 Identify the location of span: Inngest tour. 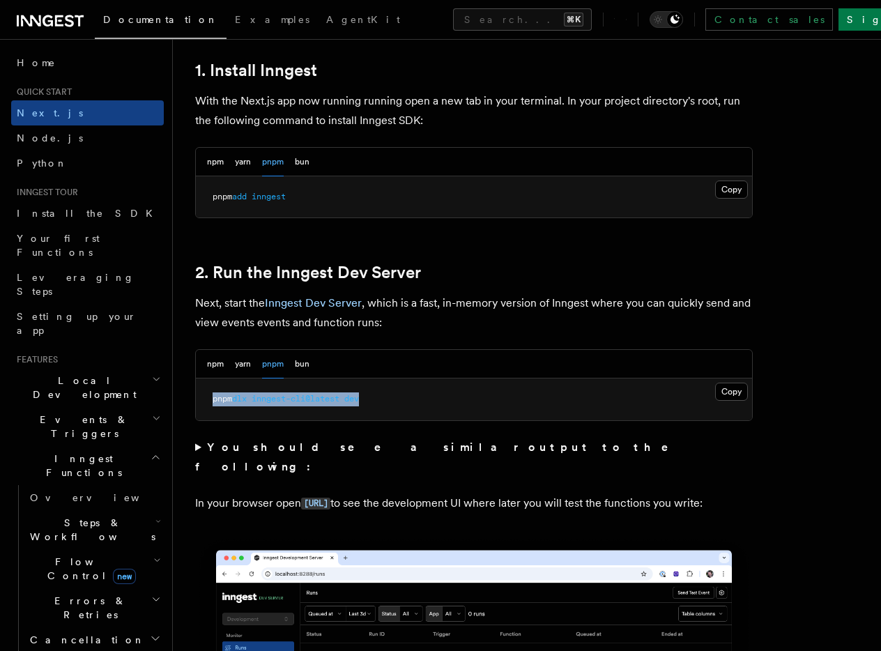
(45, 192).